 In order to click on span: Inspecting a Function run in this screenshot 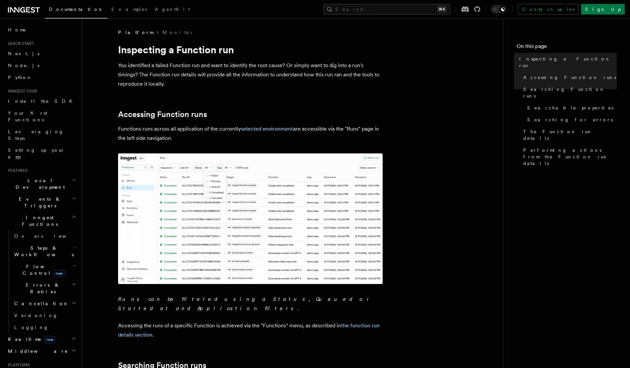, I will do `click(567, 62)`.